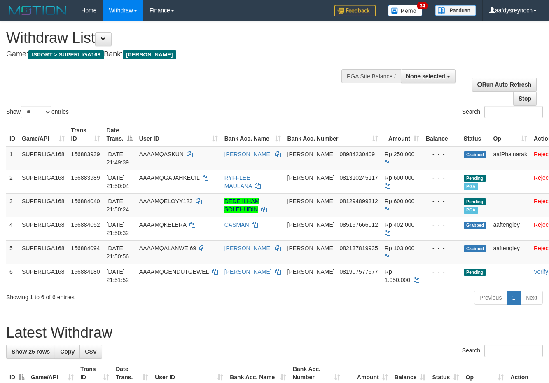  Describe the element at coordinates (514, 298) in the screenshot. I see `a: 1` at that location.